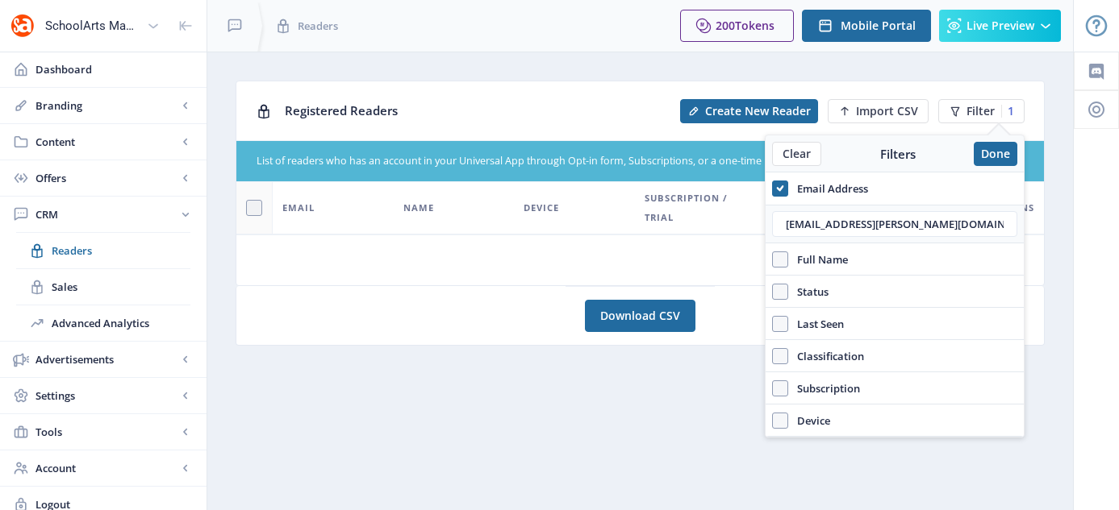  I want to click on div: SchoolArts Magazine, so click(93, 26).